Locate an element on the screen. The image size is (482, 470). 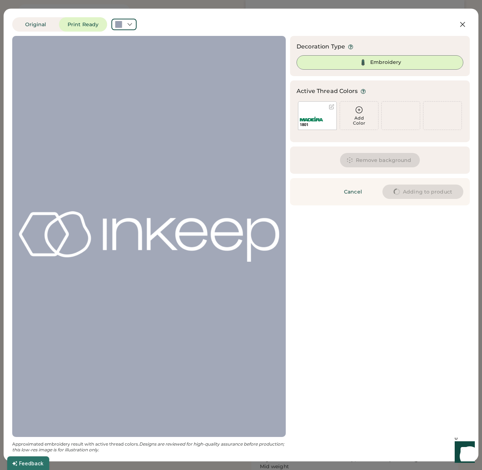
img: Madeira%20Logo.svg is located at coordinates (311, 119).